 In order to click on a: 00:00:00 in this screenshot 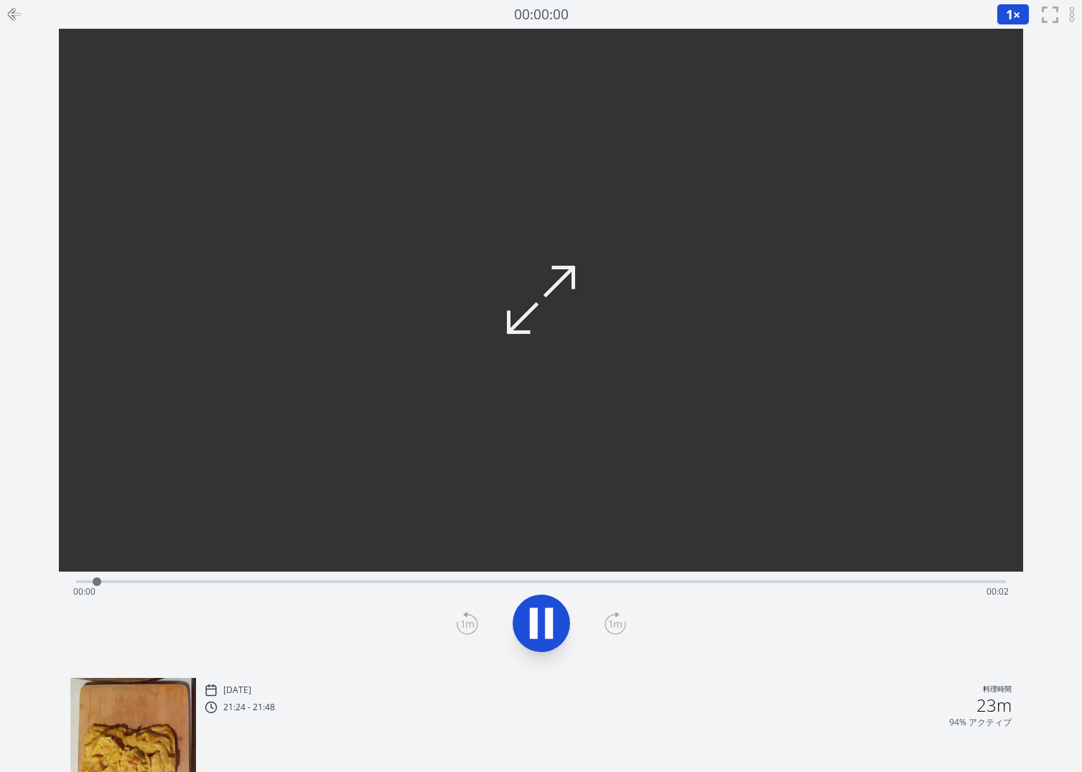, I will do `click(541, 14)`.